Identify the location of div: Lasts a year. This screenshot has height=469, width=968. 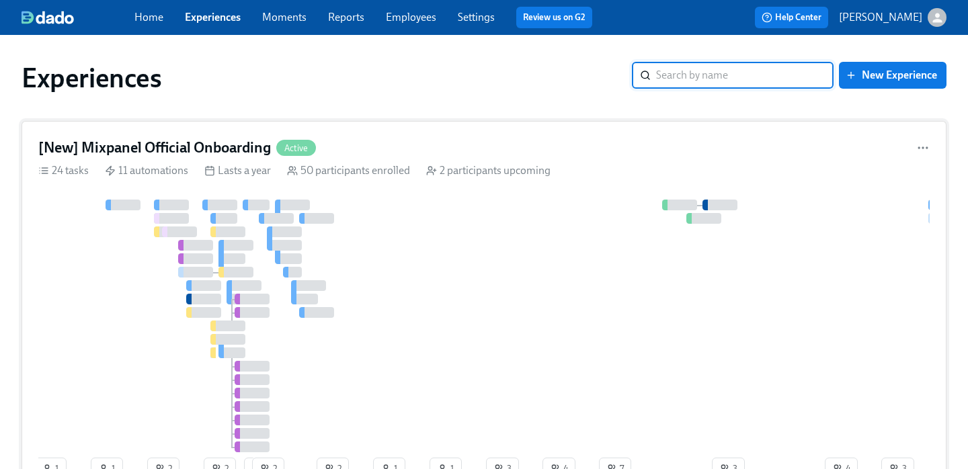
(237, 171).